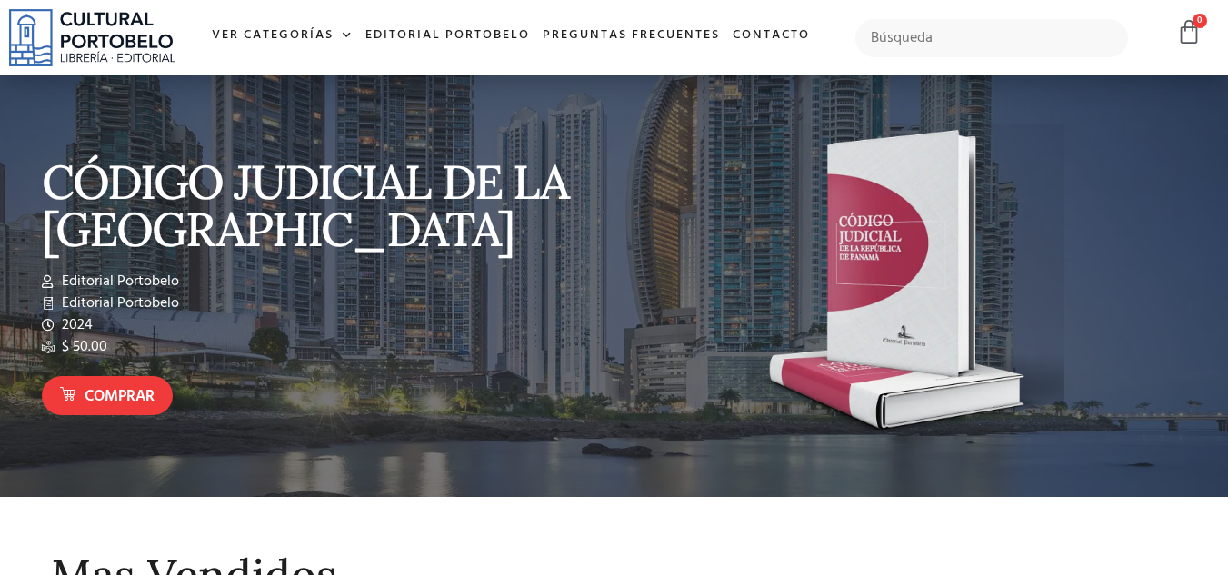 The height and width of the screenshot is (575, 1228). What do you see at coordinates (631, 35) in the screenshot?
I see `a: Preguntas frecuentes` at bounding box center [631, 35].